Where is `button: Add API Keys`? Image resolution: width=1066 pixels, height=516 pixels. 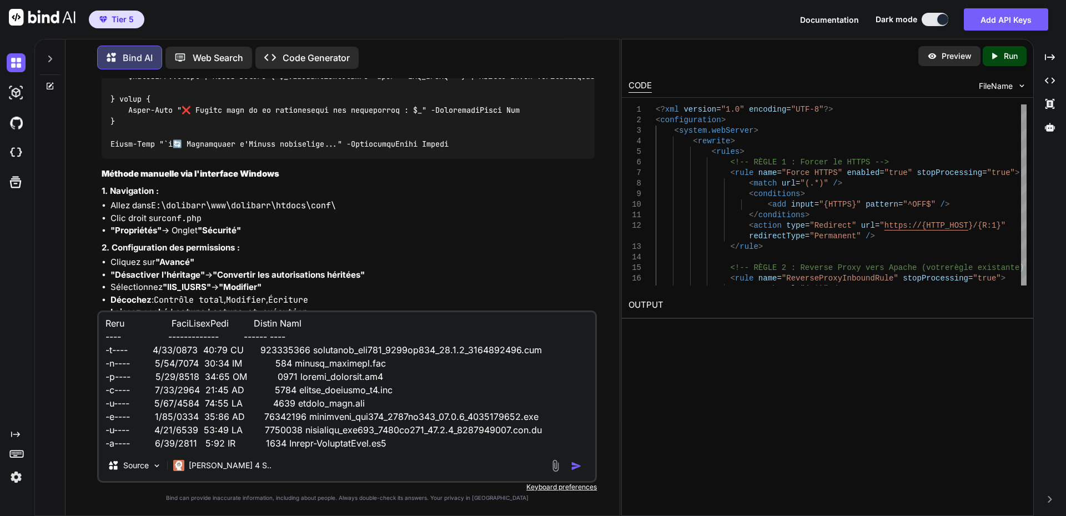 button: Add API Keys is located at coordinates (1006, 19).